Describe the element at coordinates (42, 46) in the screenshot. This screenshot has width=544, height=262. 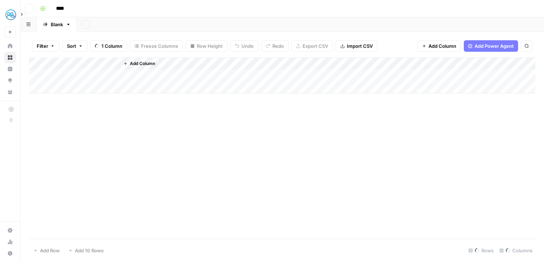
I see `span: Filter` at that location.